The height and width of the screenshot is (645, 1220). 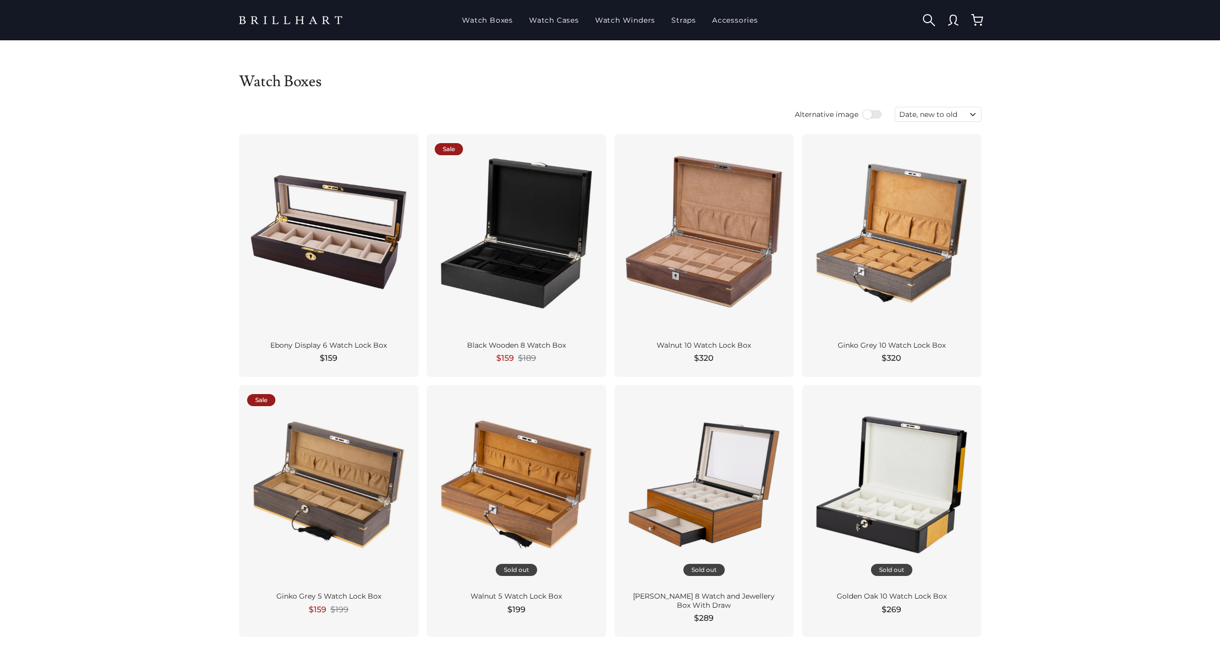 I want to click on a: Sale Black Wooden 8 Watch Box $159 $189, so click(x=516, y=256).